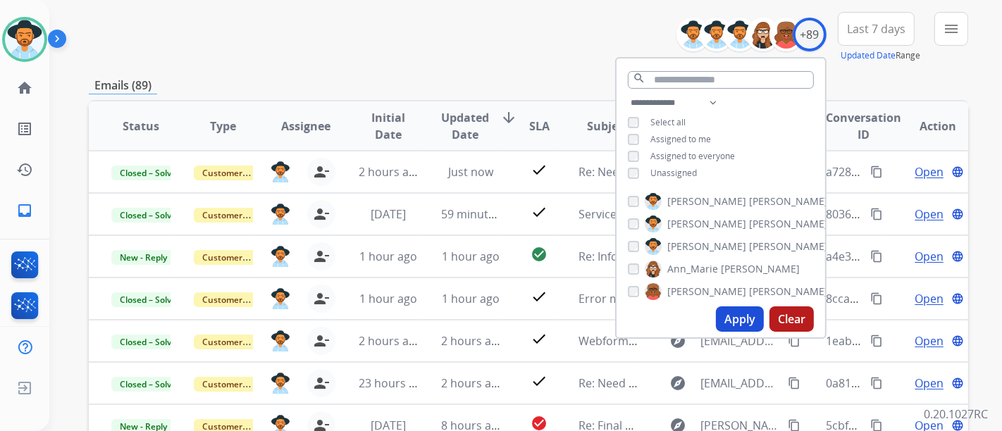 This screenshot has width=1002, height=431. What do you see at coordinates (25, 211) in the screenshot?
I see `mat-icon: inbox` at bounding box center [25, 211].